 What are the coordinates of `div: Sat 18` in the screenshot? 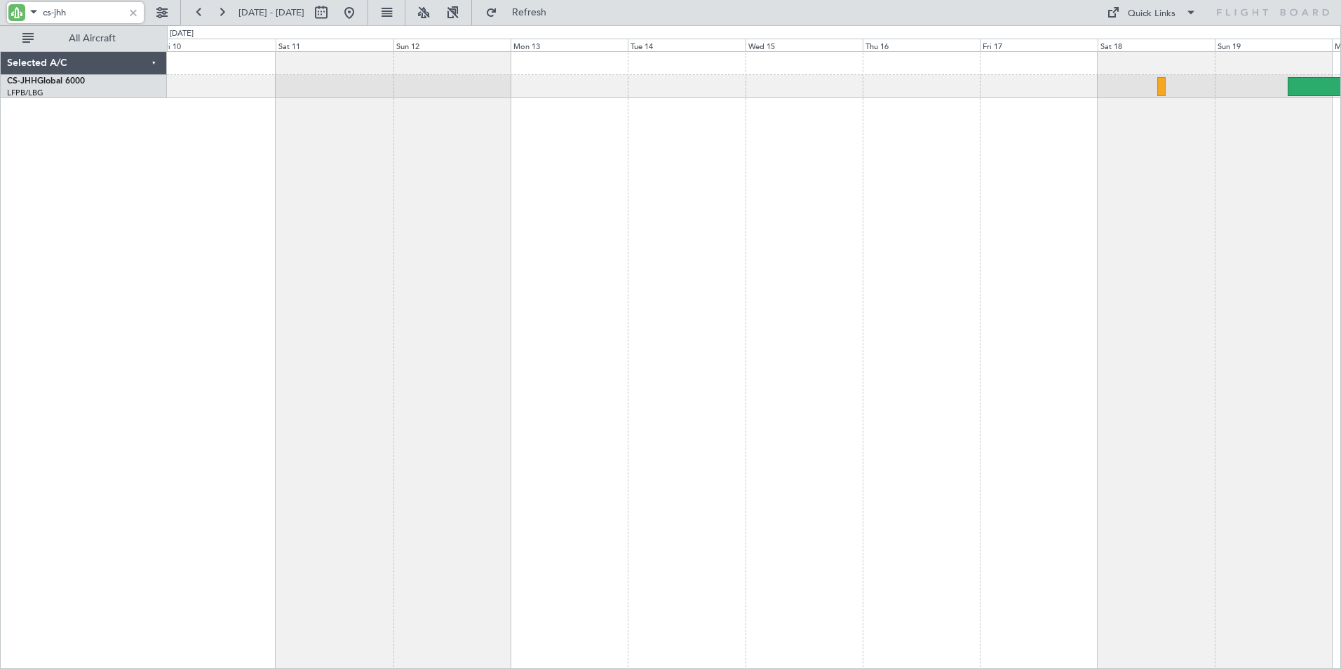 It's located at (1156, 45).